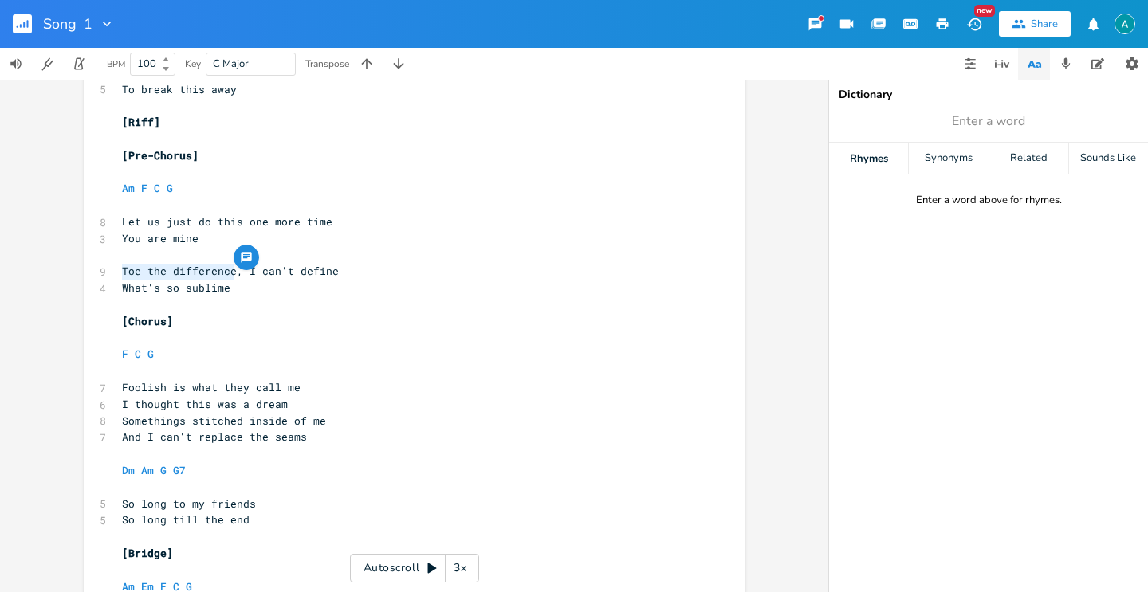 Image resolution: width=1148 pixels, height=592 pixels. Describe the element at coordinates (186, 520) in the screenshot. I see `span: So long till the end` at that location.